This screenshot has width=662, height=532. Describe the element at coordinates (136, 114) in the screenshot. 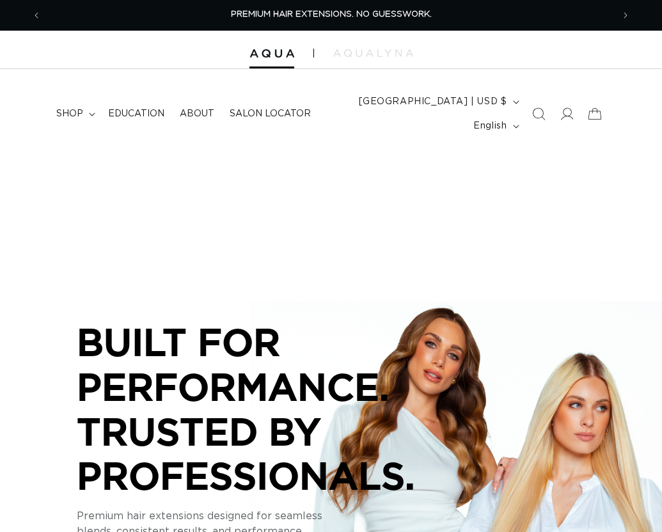

I see `span: Education` at that location.